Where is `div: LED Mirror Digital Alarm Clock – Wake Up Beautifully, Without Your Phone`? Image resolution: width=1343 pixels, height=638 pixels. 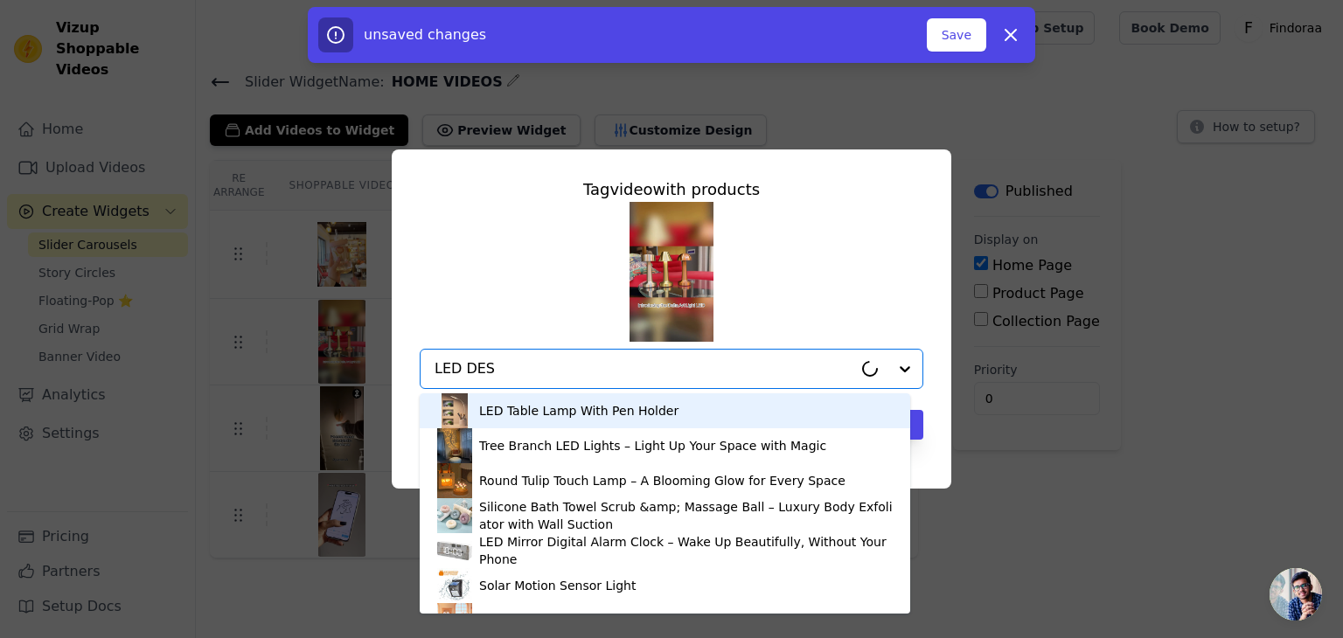
div: LED Mirror Digital Alarm Clock – Wake Up Beautifully, Without Your Phone is located at coordinates (685, 551).